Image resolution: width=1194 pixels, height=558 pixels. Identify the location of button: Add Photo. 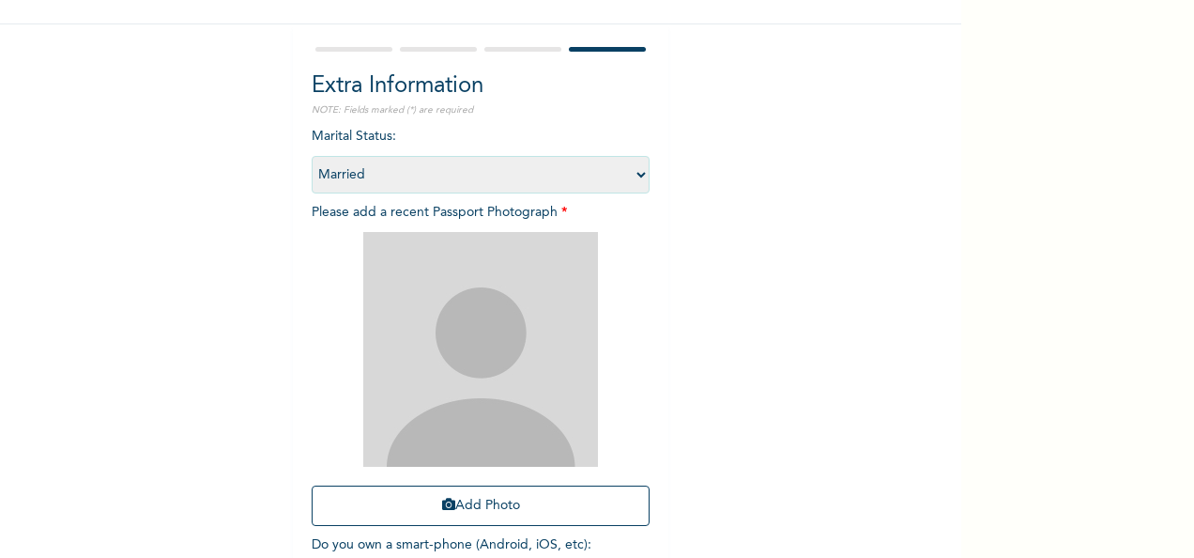
(481, 505).